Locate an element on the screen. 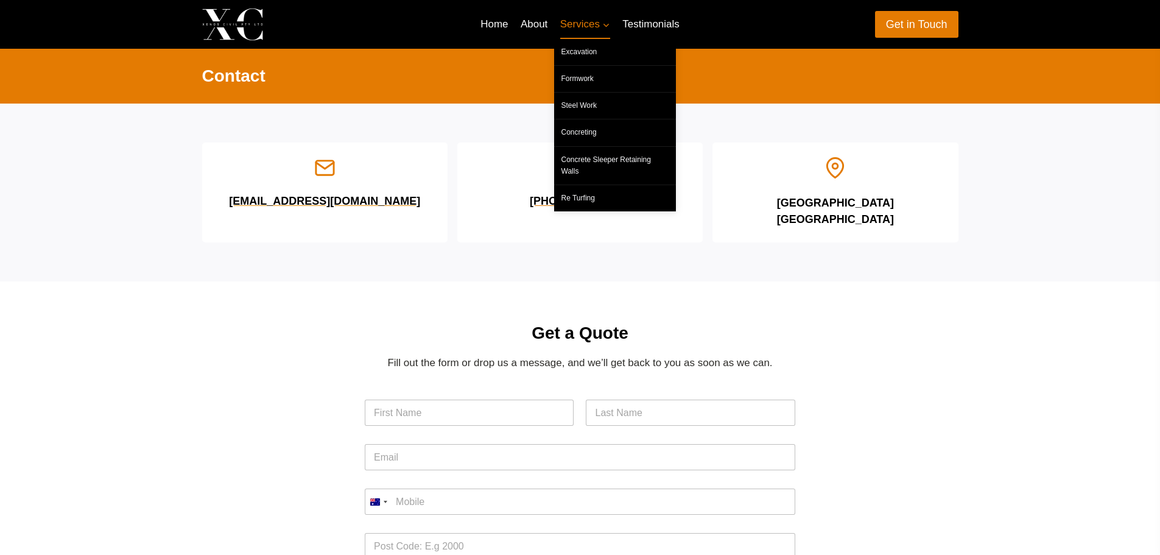 The image size is (1160, 555). input: Mobile is located at coordinates (580, 501).